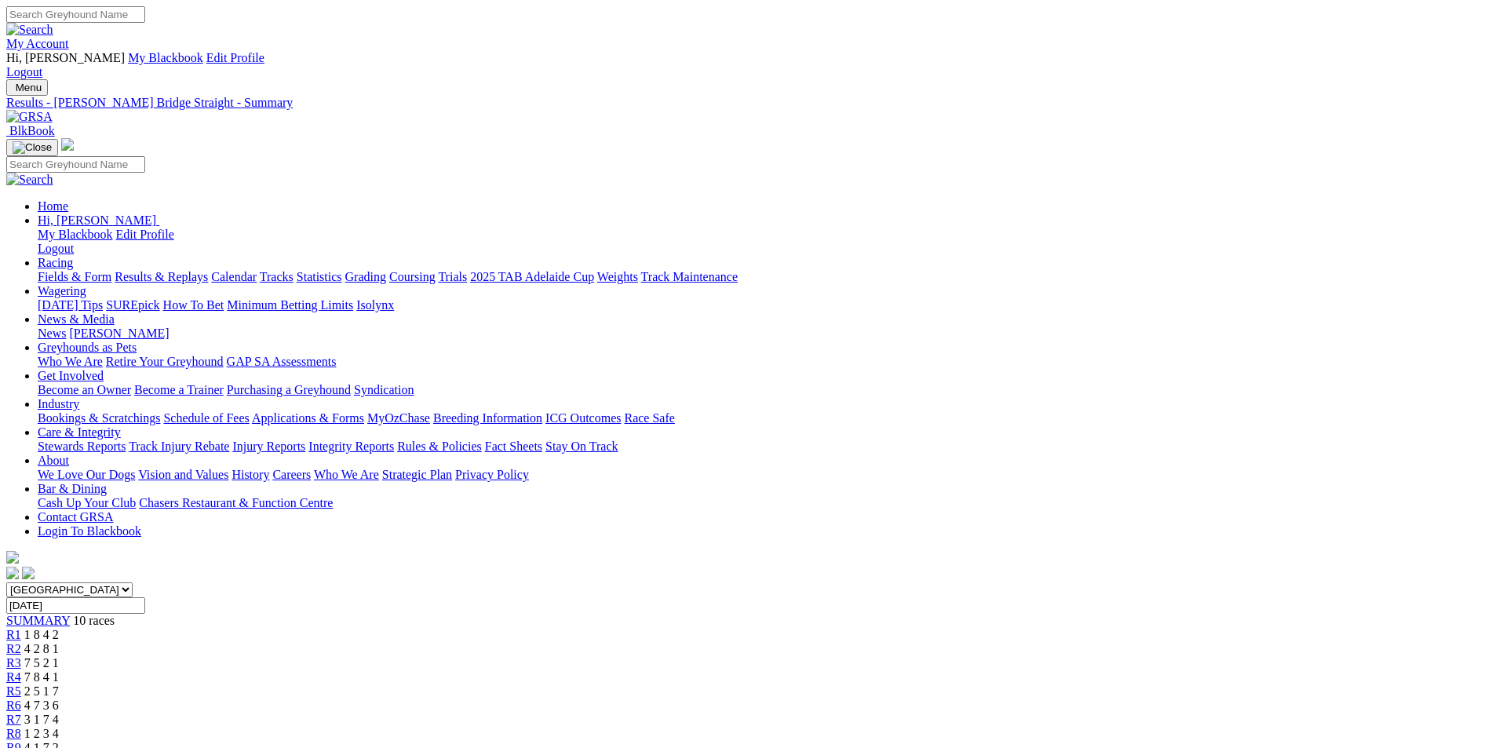 This screenshot has width=1495, height=748. I want to click on a: Weights, so click(618, 276).